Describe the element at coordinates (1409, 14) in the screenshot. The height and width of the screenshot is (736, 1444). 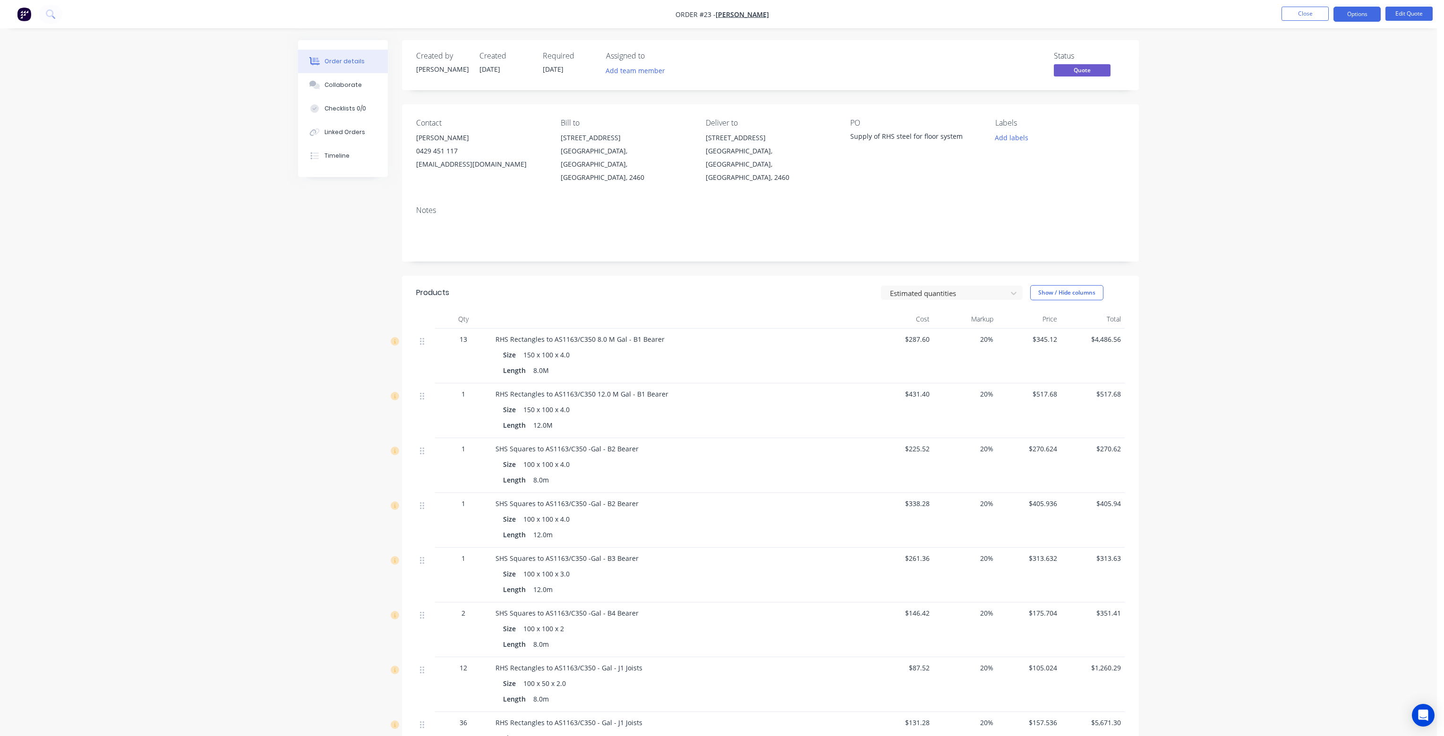
I see `button: Edit Quote` at that location.